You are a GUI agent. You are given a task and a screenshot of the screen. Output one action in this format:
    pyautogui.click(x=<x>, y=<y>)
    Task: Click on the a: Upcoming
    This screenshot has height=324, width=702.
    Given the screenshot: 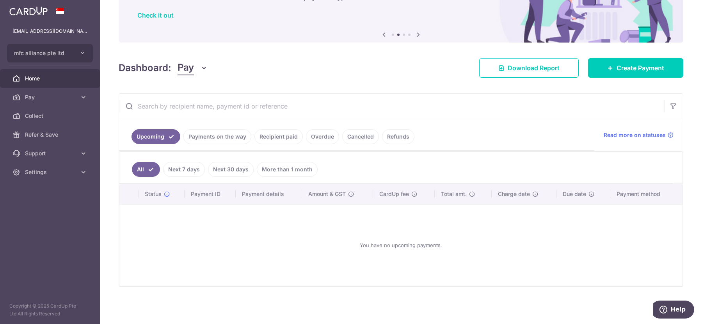 What is the action you would take?
    pyautogui.click(x=156, y=137)
    